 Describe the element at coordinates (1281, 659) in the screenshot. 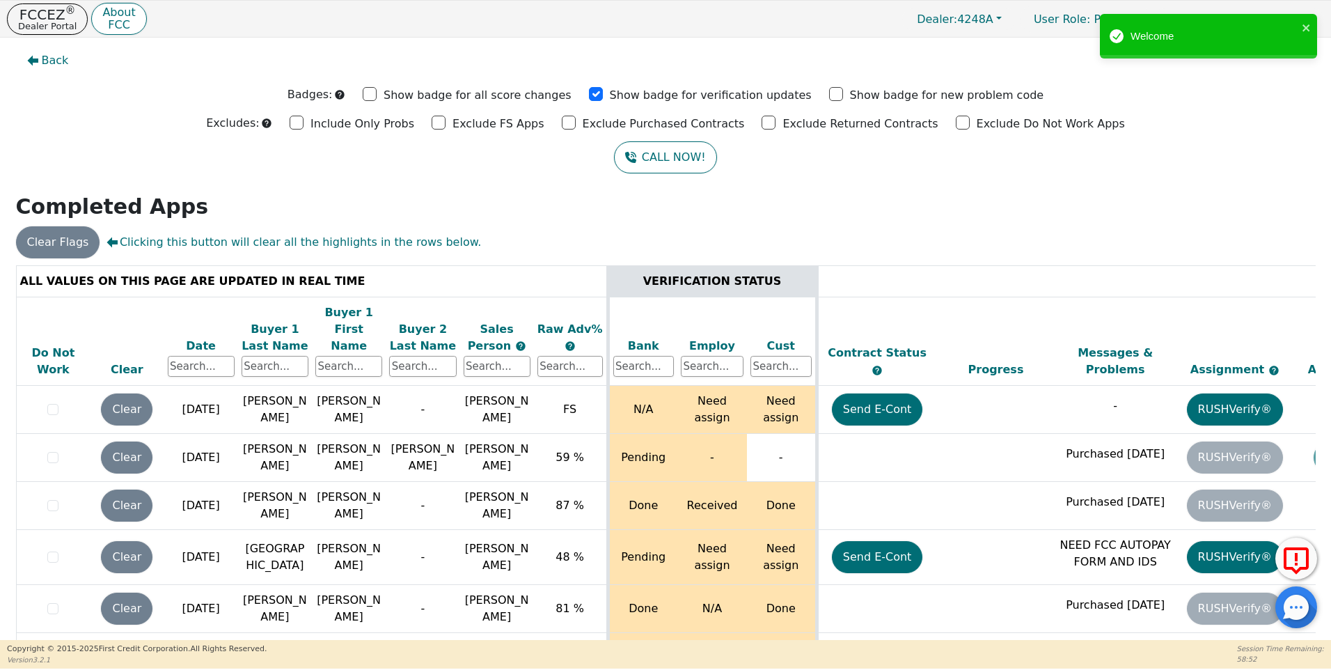

I see `p: 58:52` at that location.